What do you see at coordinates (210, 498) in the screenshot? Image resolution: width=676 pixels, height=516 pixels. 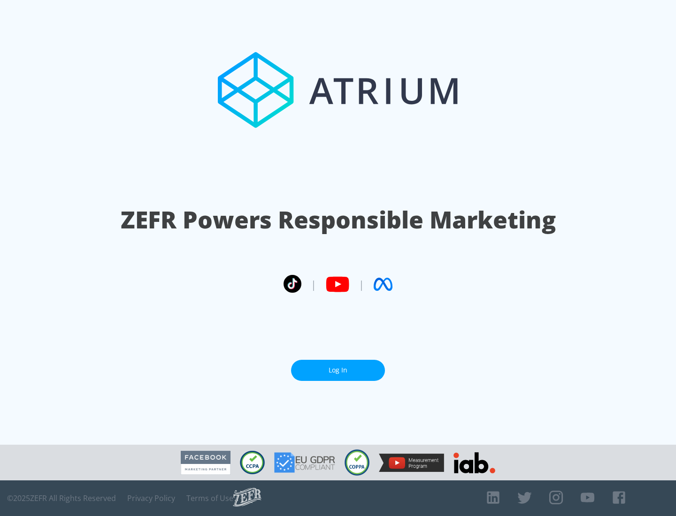 I see `a: Terms of Use` at bounding box center [210, 498].